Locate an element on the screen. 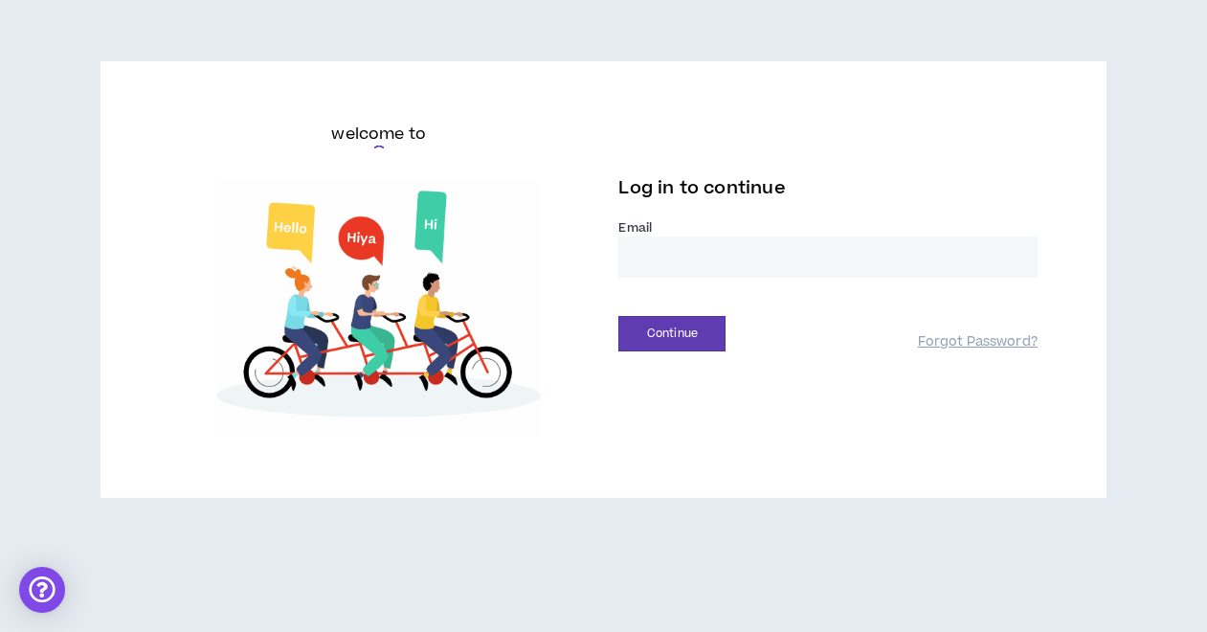  span: Log in to continue is located at coordinates (702, 188).